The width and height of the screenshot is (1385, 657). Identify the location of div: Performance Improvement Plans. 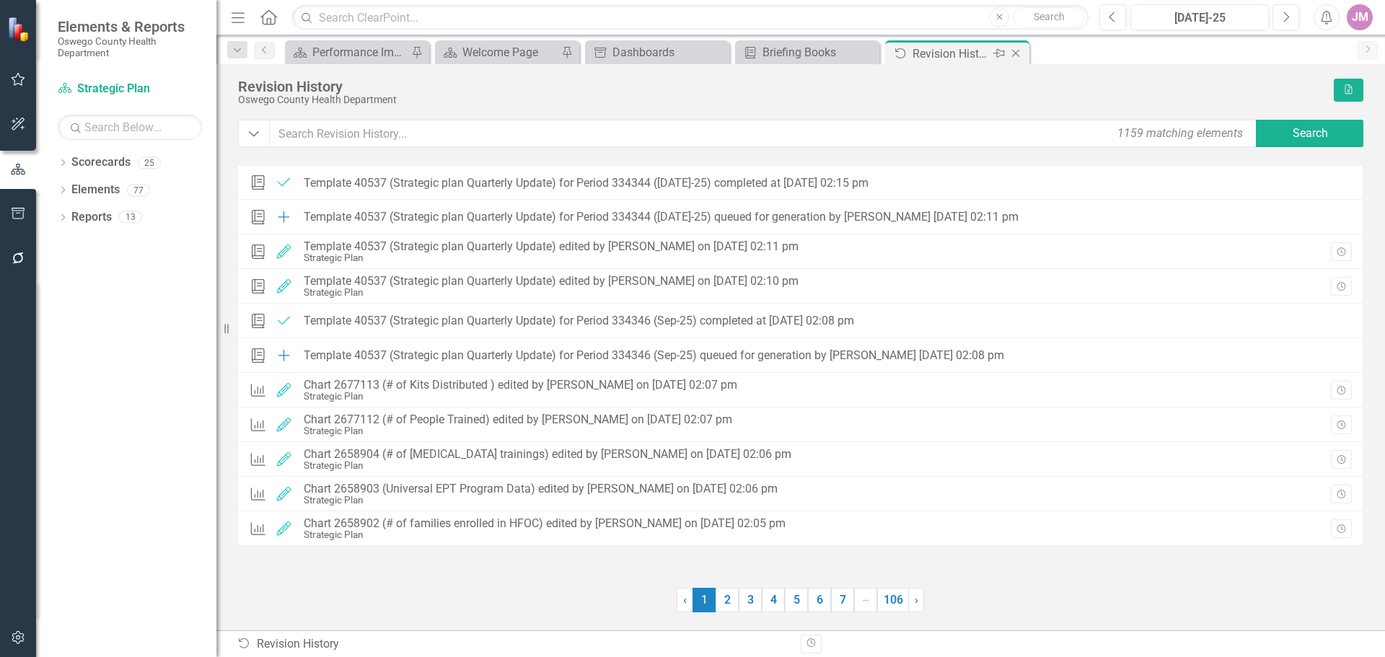
(360, 52).